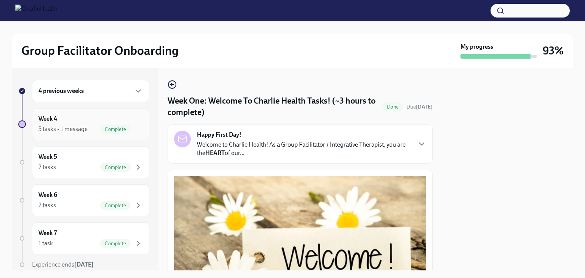 Image resolution: width=585 pixels, height=278 pixels. What do you see at coordinates (84, 200) in the screenshot?
I see `a: Week 62 tasksComplete` at bounding box center [84, 200].